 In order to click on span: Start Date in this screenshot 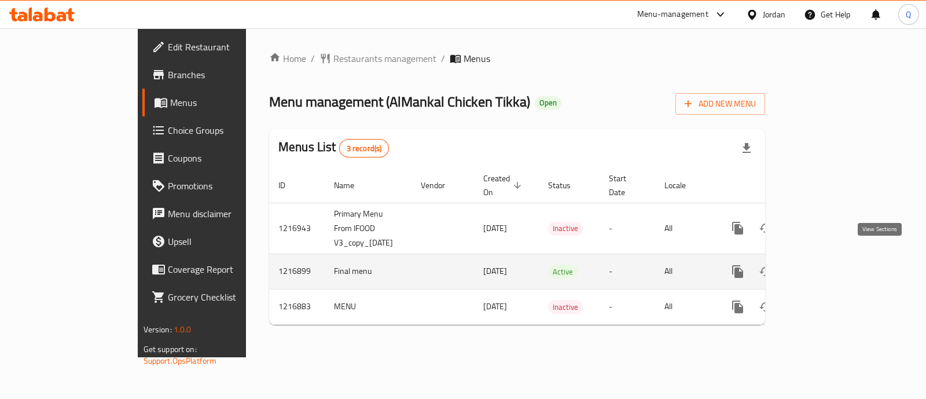, I will do `click(625, 185)`.